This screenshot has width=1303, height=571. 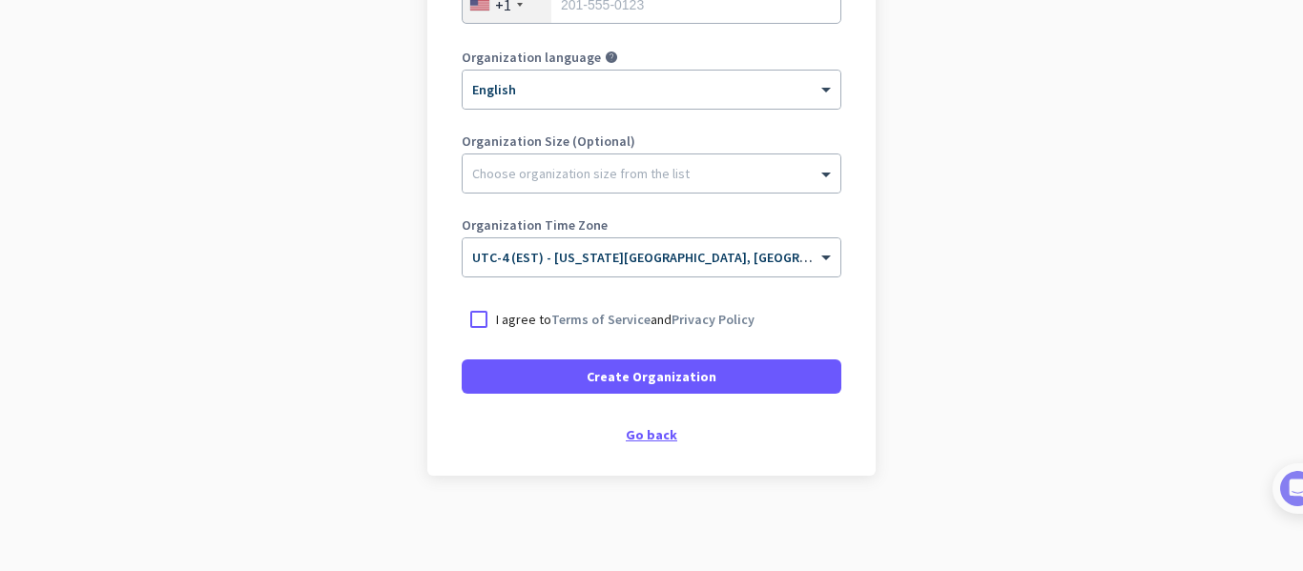 What do you see at coordinates (611, 57) in the screenshot?
I see `i: help` at bounding box center [611, 57].